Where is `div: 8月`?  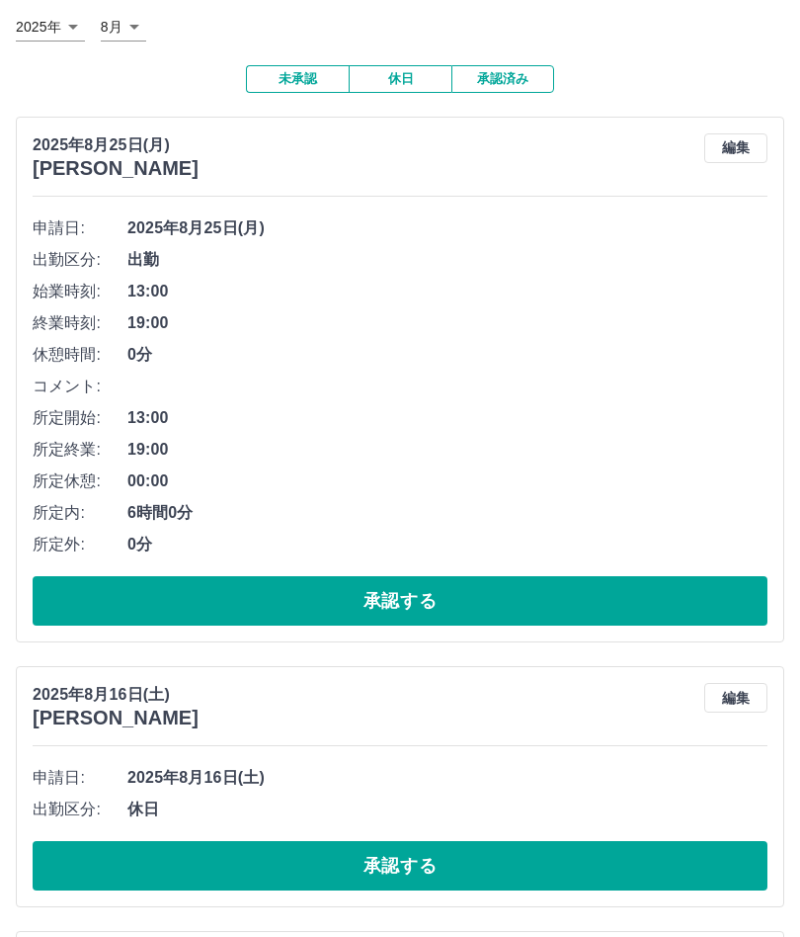
div: 8月 is located at coordinates (124, 28).